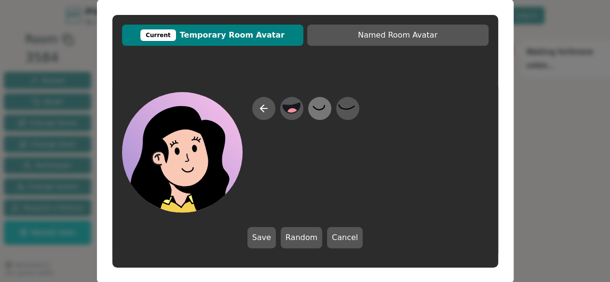  I want to click on button: Named Room Avatar, so click(398, 35).